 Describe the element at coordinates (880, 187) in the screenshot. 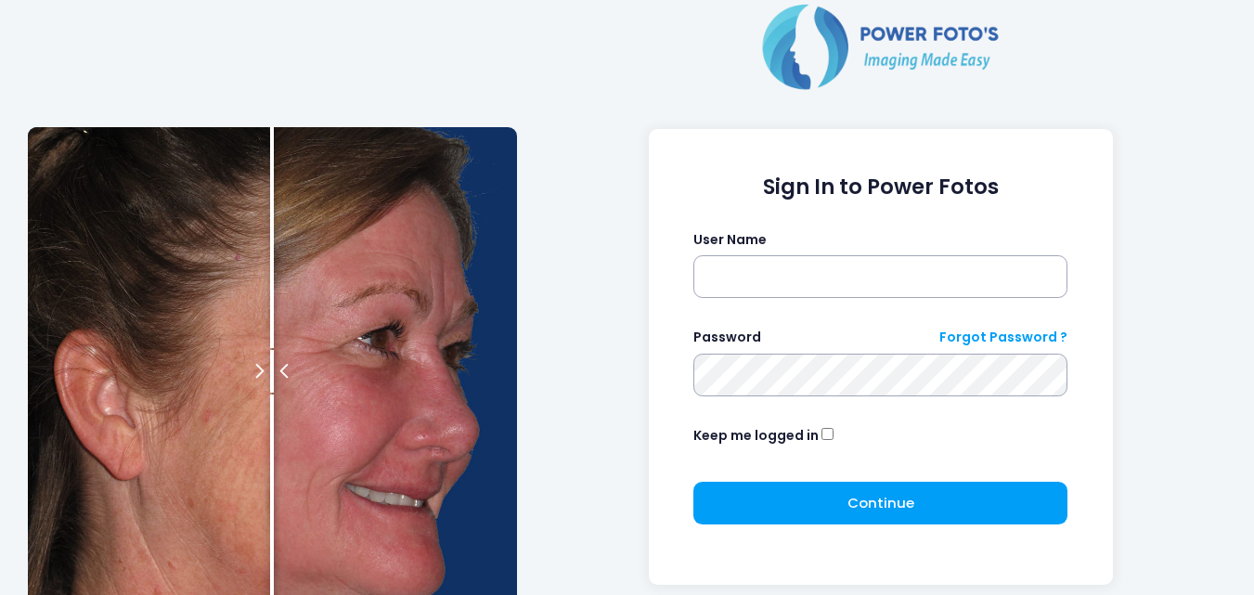

I see `h1: Sign In to Power Fotos` at that location.